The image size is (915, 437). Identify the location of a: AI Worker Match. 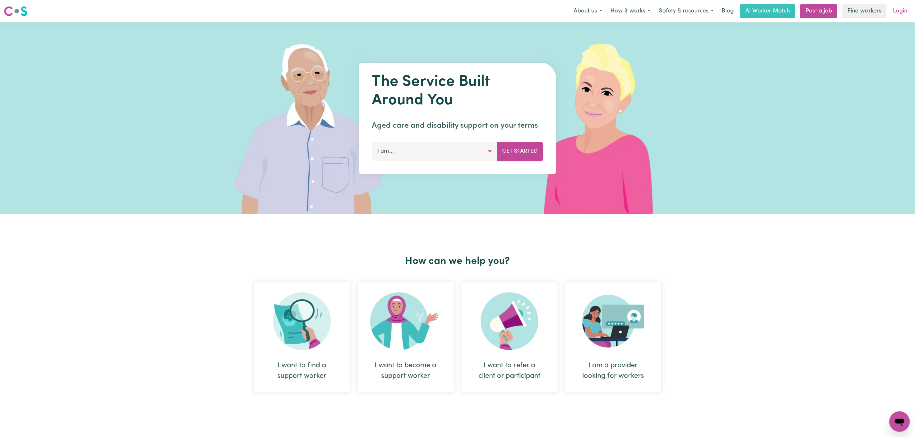
(768, 11).